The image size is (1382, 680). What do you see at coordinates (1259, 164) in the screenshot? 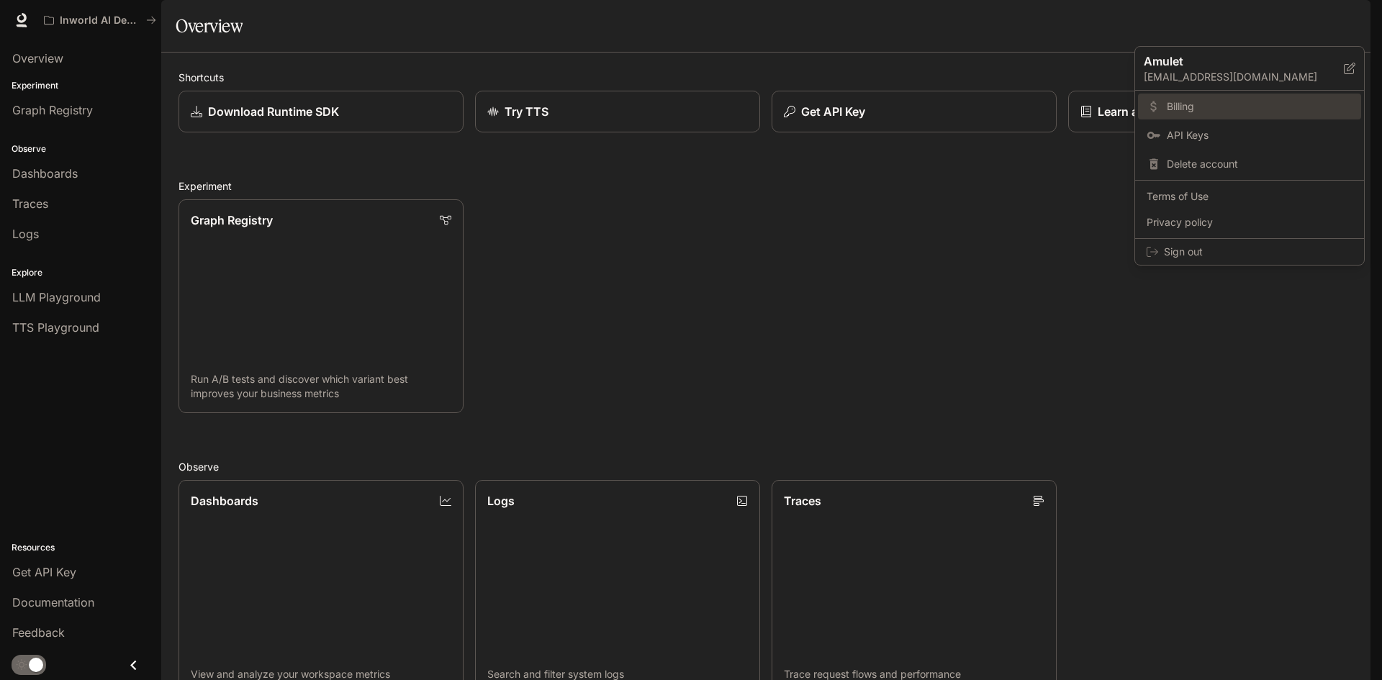
I see `span: Delete account` at bounding box center [1259, 164].